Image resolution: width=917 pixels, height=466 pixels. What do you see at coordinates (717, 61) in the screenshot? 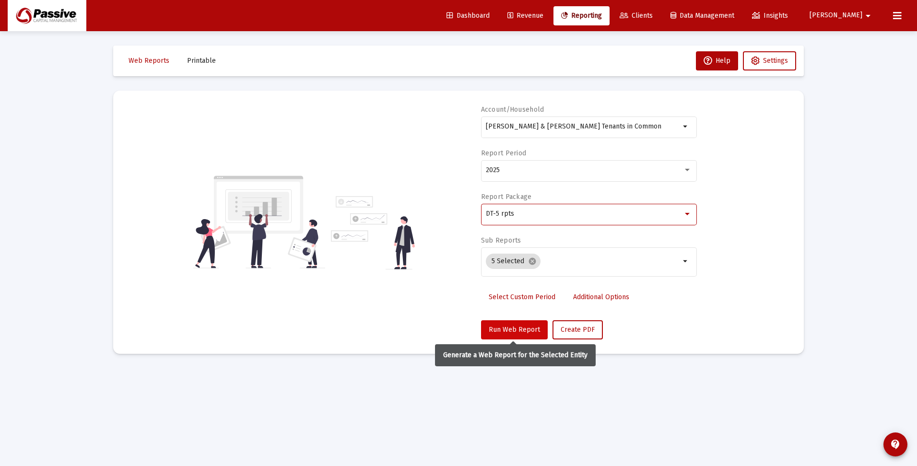
I see `button: Help` at bounding box center [717, 61].